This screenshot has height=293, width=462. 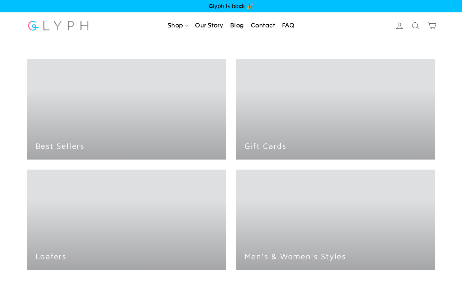 What do you see at coordinates (237, 26) in the screenshot?
I see `a: Blog` at bounding box center [237, 26].